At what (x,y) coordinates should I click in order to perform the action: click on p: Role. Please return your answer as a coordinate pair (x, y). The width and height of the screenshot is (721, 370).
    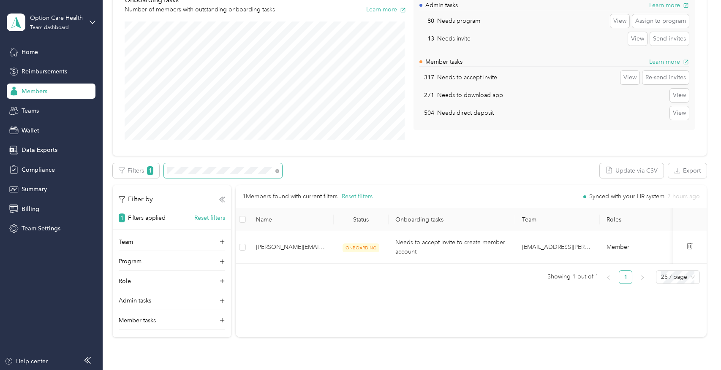
    Looking at the image, I should click on (125, 281).